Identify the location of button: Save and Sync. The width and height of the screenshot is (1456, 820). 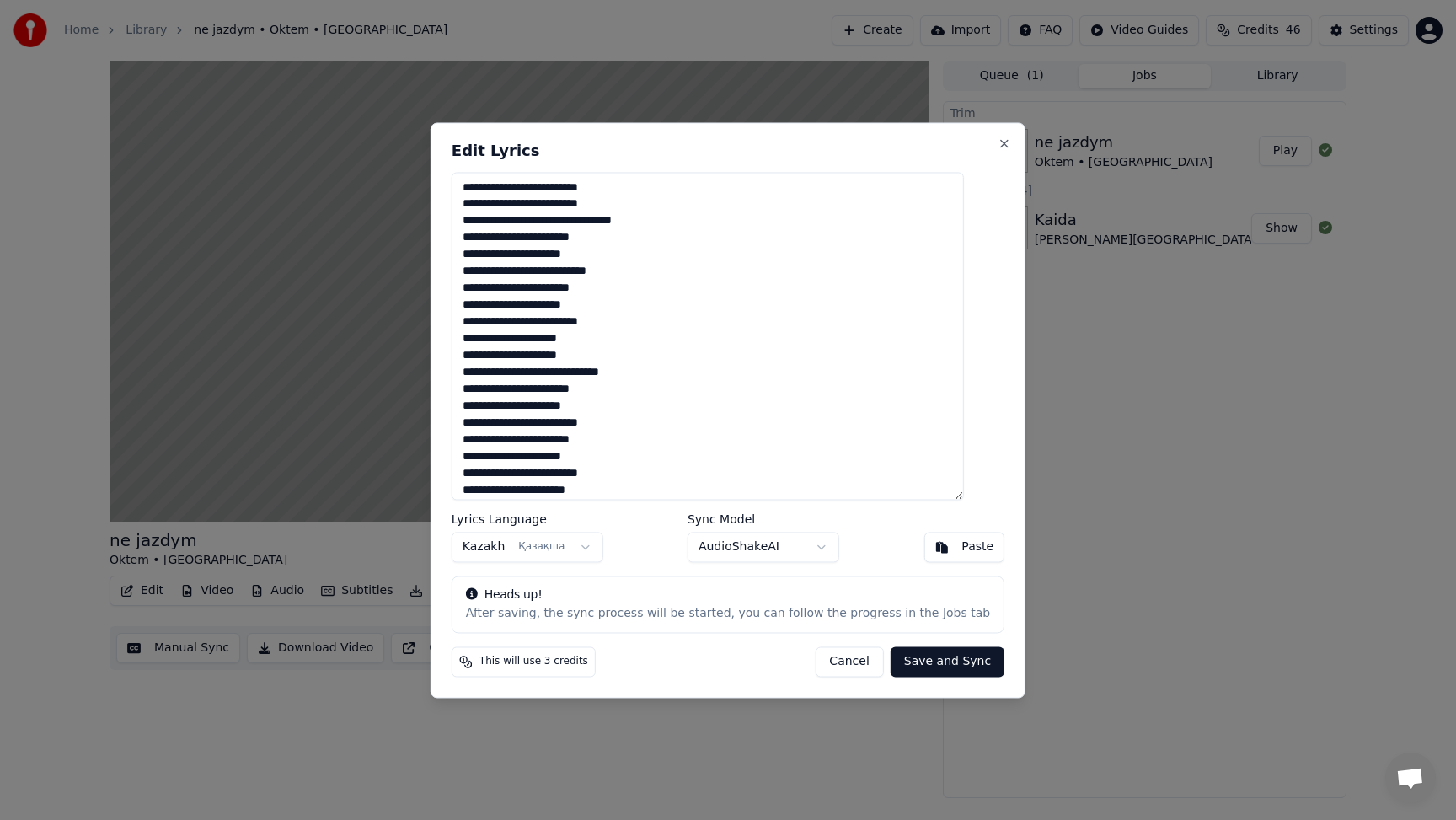
(947, 662).